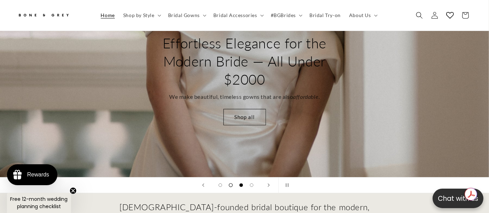  What do you see at coordinates (362, 15) in the screenshot?
I see `summary: About Us` at bounding box center [362, 15].